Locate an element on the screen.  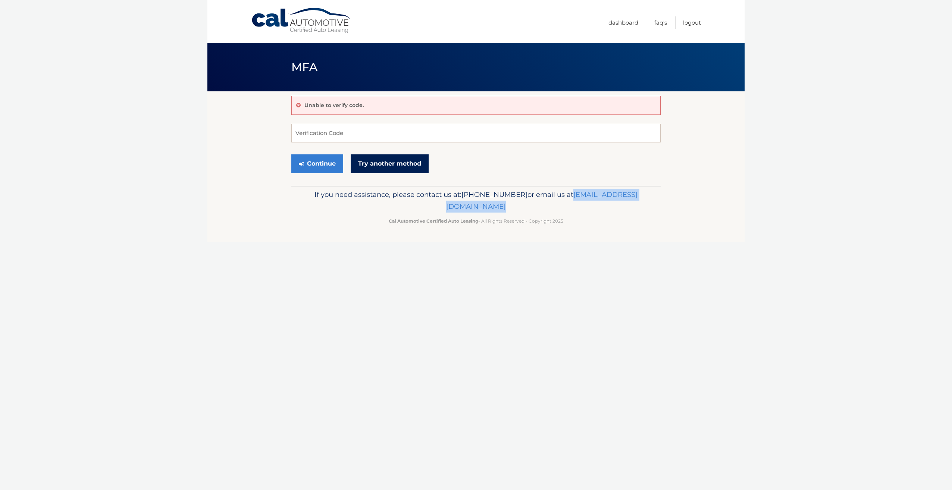
a: Dashboard is located at coordinates (623, 22).